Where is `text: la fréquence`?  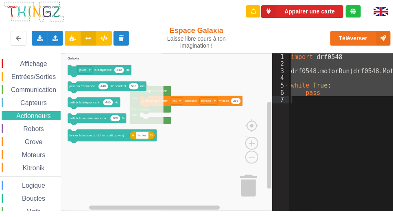
text: la fréquence is located at coordinates (103, 70).